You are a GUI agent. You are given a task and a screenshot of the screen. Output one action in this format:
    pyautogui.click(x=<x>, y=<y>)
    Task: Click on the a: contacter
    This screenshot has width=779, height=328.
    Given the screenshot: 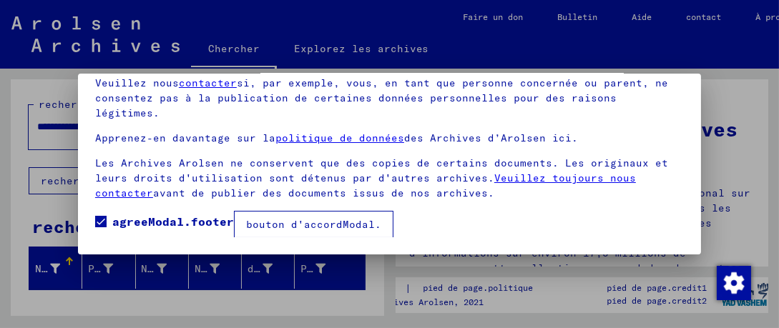 What is the action you would take?
    pyautogui.click(x=208, y=83)
    